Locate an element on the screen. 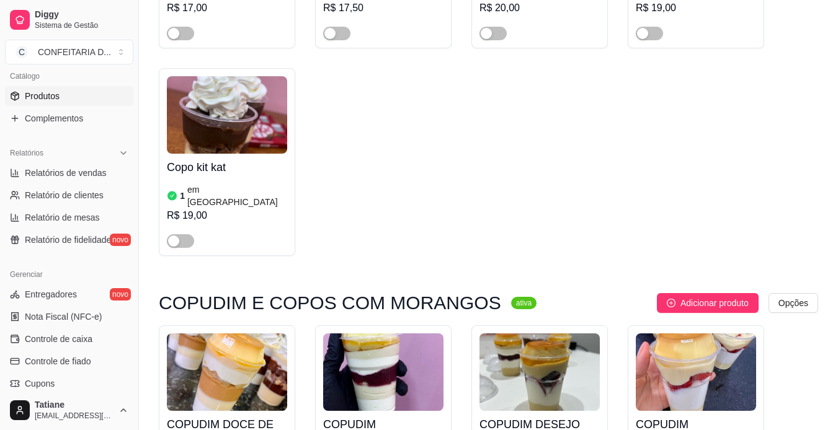 The width and height of the screenshot is (838, 430). a: Relatórios de vendas is located at coordinates (69, 173).